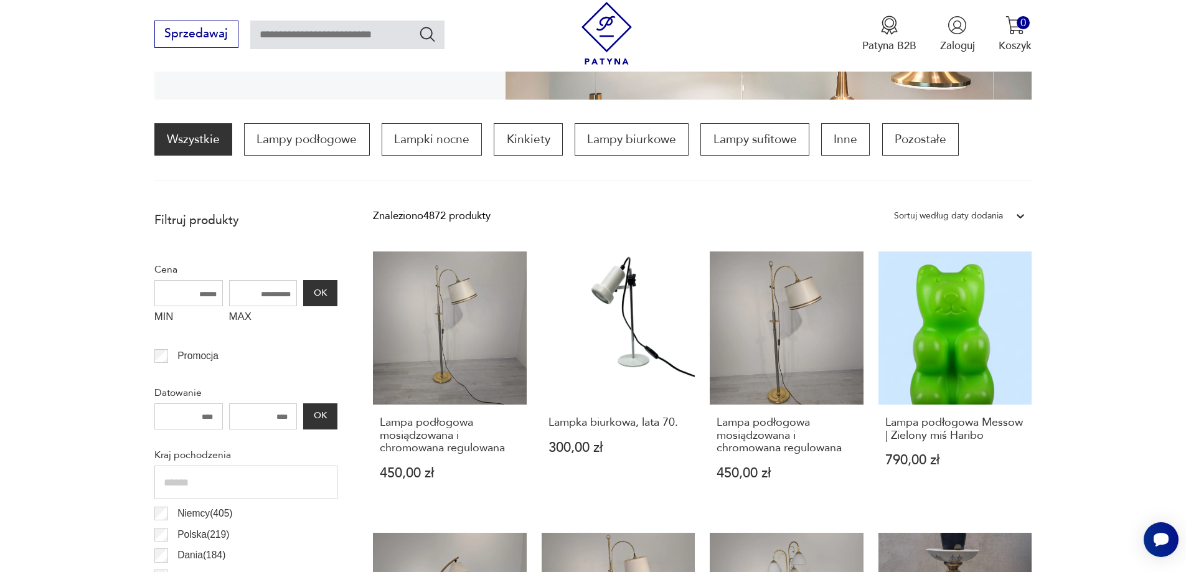 This screenshot has height=572, width=1186. What do you see at coordinates (846, 139) in the screenshot?
I see `a: Inne` at bounding box center [846, 139].